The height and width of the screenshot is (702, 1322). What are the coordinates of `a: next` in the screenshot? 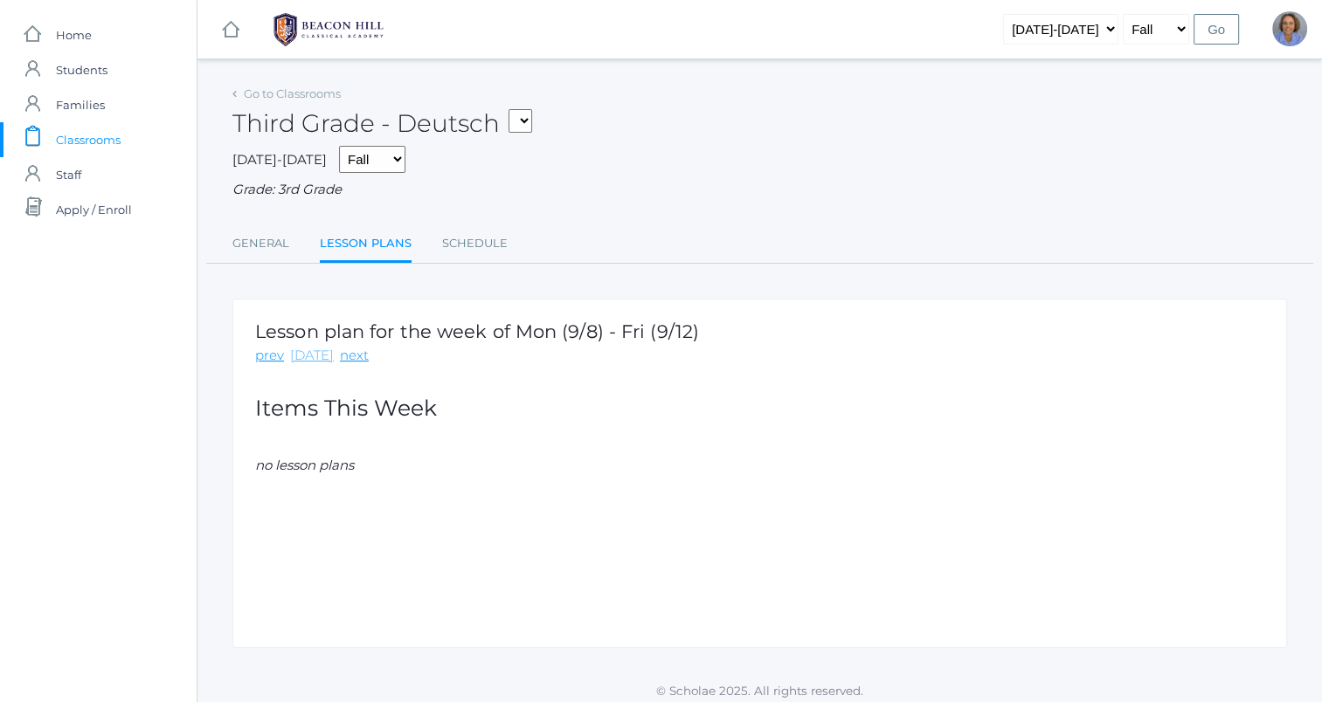 It's located at (354, 356).